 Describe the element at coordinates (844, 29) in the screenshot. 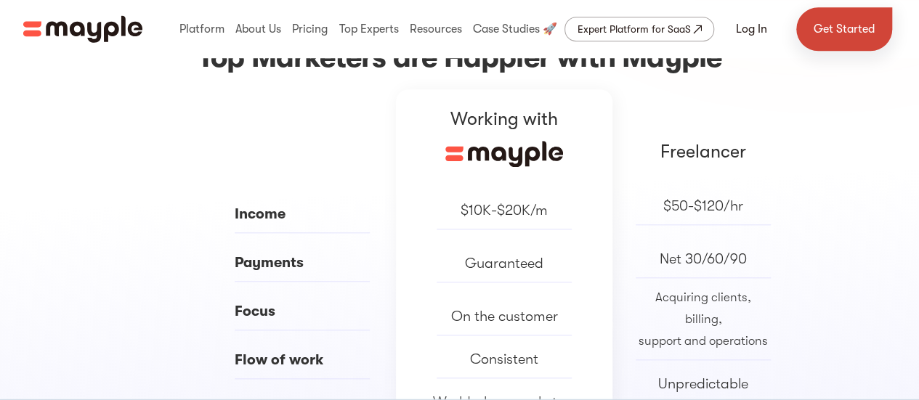

I see `a: Get Started` at that location.